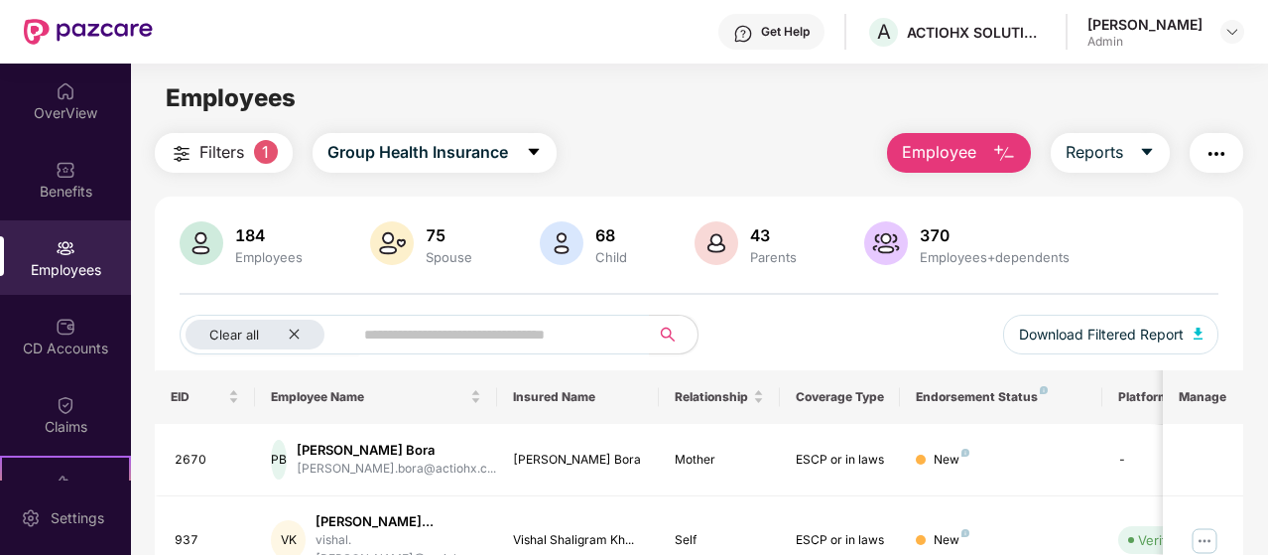 This screenshot has width=1268, height=555. Describe the element at coordinates (668, 334) in the screenshot. I see `span: search` at that location.